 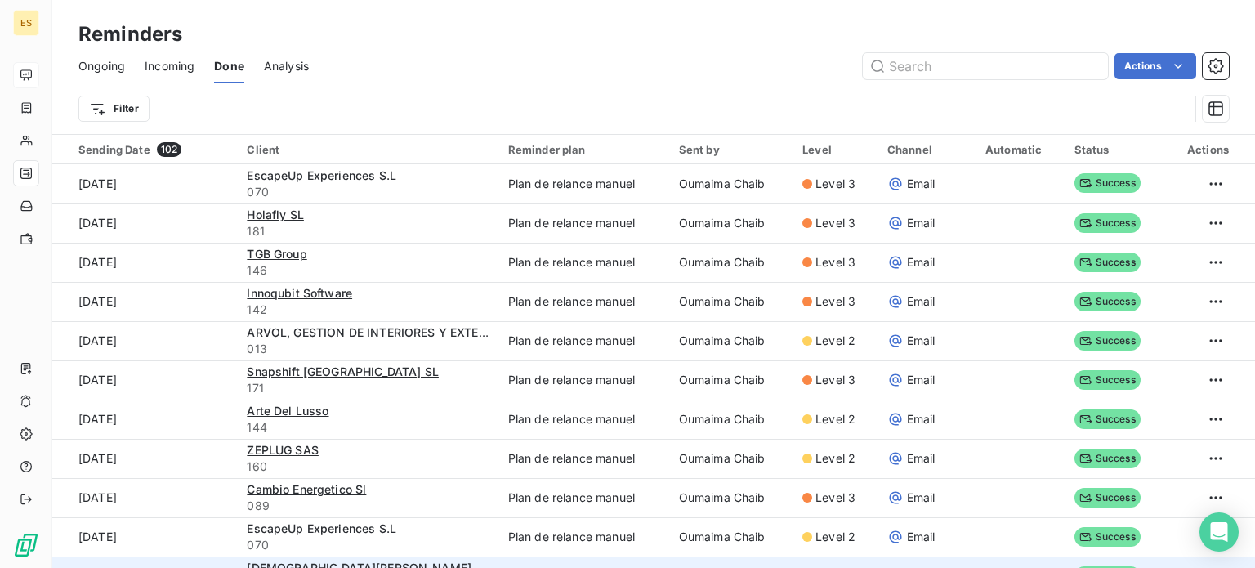 What do you see at coordinates (306, 489) in the screenshot?
I see `span: Cambio Energetico Sl` at bounding box center [306, 489].